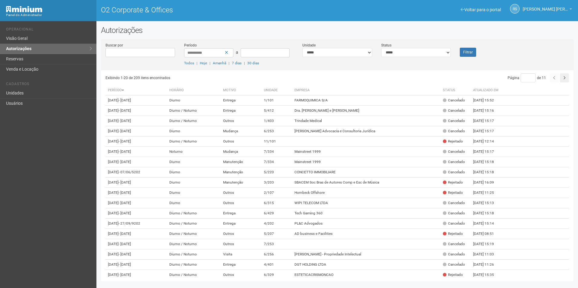 This screenshot has height=288, width=578. Describe the element at coordinates (277, 142) in the screenshot. I see `td: 11/101` at that location.